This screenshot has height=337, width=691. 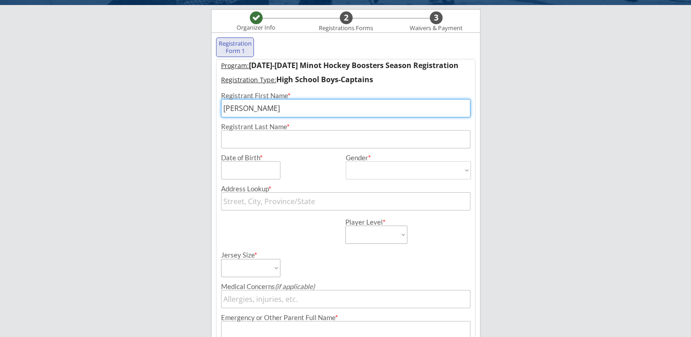 What do you see at coordinates (346, 189) in the screenshot?
I see `div: Address Lookup` at bounding box center [346, 189].